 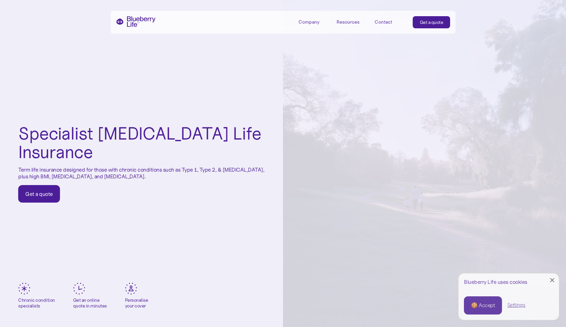 I want to click on div: 🍪 Accept, so click(x=483, y=306).